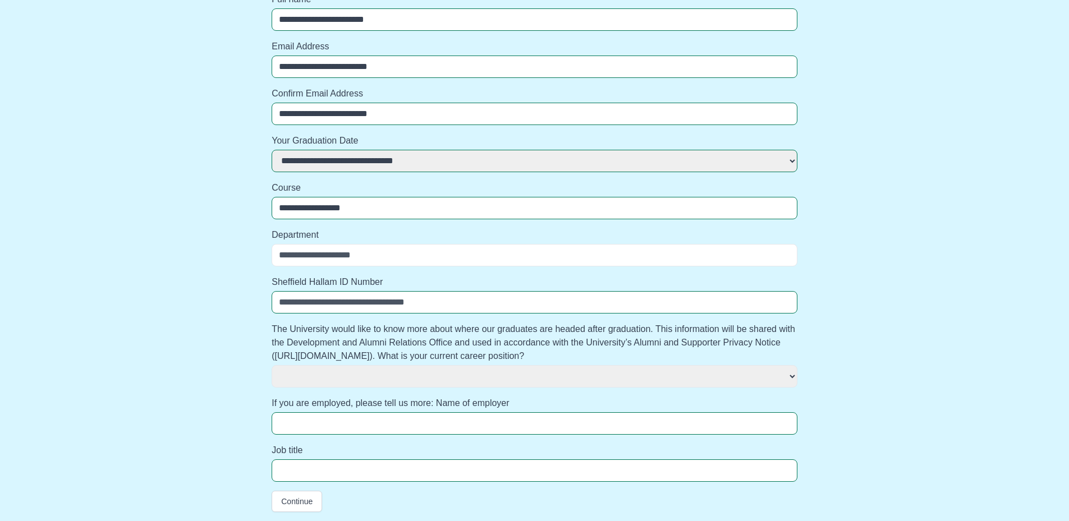 The height and width of the screenshot is (521, 1069). I want to click on label: If you are employed, please tell us more: Name of employer, so click(534, 403).